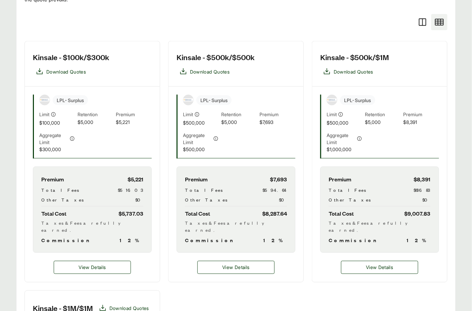 This screenshot has height=311, width=472. Describe the element at coordinates (57, 123) in the screenshot. I see `span: $100,000` at that location.